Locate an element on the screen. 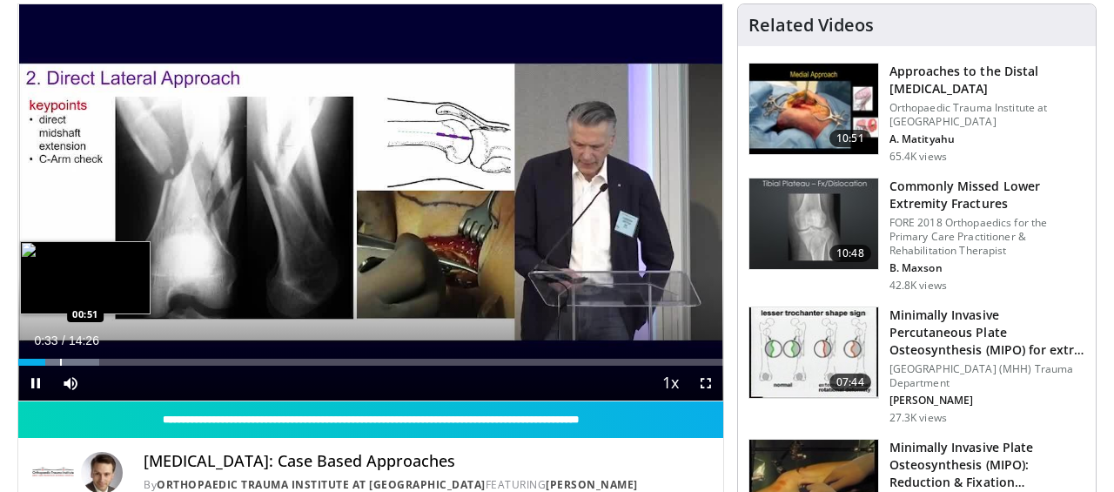 The width and height of the screenshot is (1114, 492). span: 10:51 is located at coordinates (850, 138).